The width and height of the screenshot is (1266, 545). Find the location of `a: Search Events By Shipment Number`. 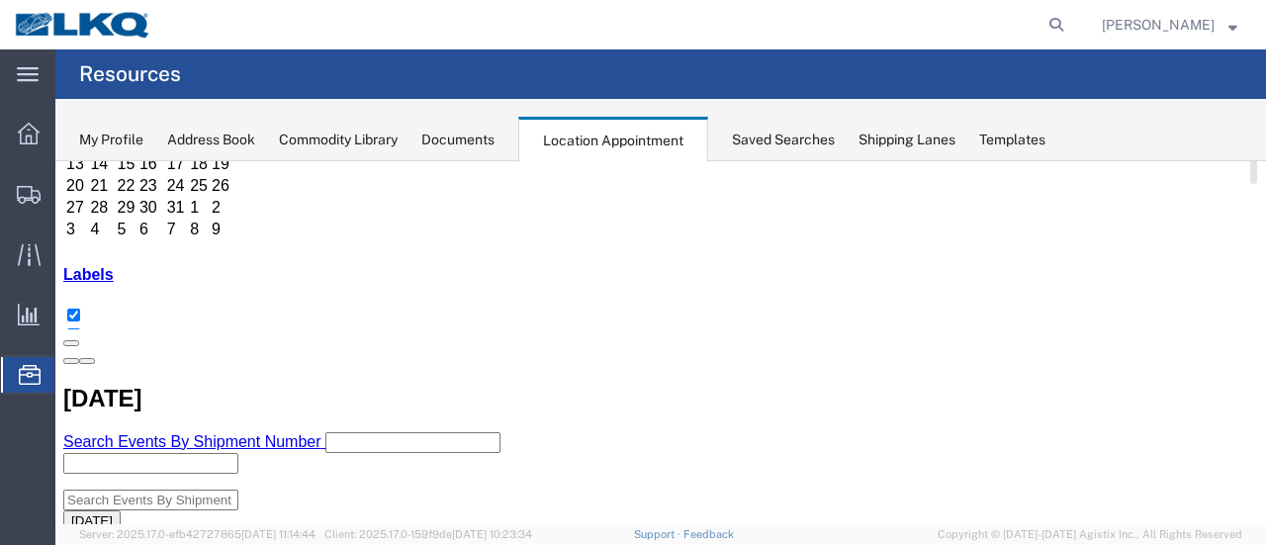

a: Search Events By Shipment Number is located at coordinates (138, 280).